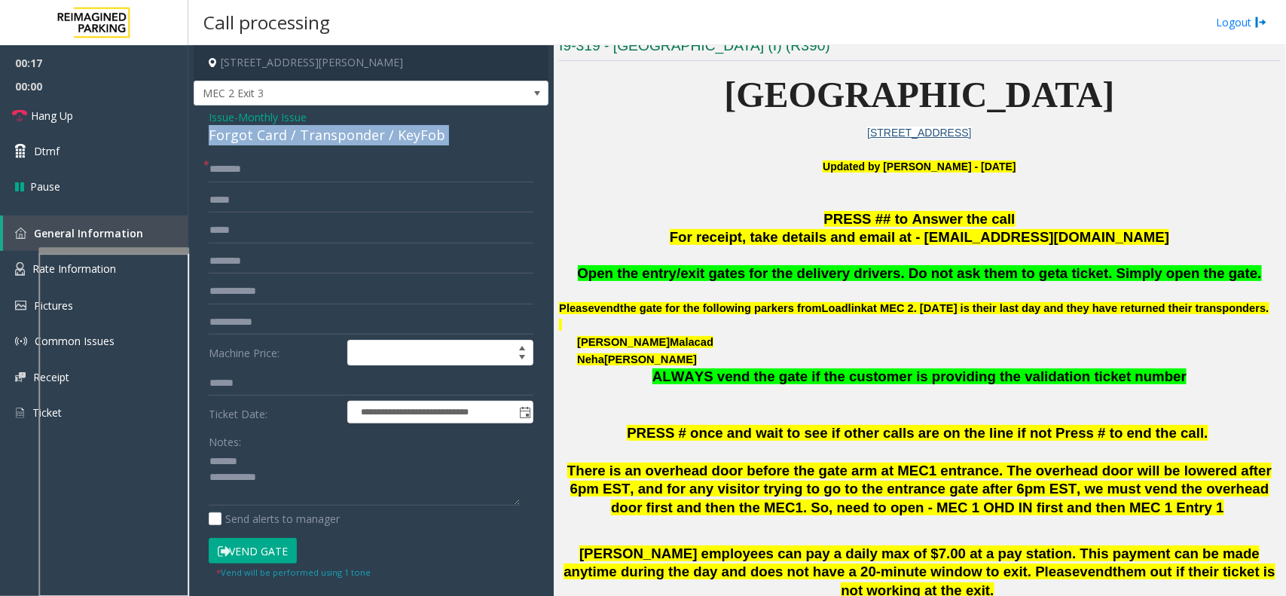 The image size is (1286, 596). Describe the element at coordinates (919, 376) in the screenshot. I see `span: ALWAYS vend the gate if the customer is providing the validation ticket number` at that location.